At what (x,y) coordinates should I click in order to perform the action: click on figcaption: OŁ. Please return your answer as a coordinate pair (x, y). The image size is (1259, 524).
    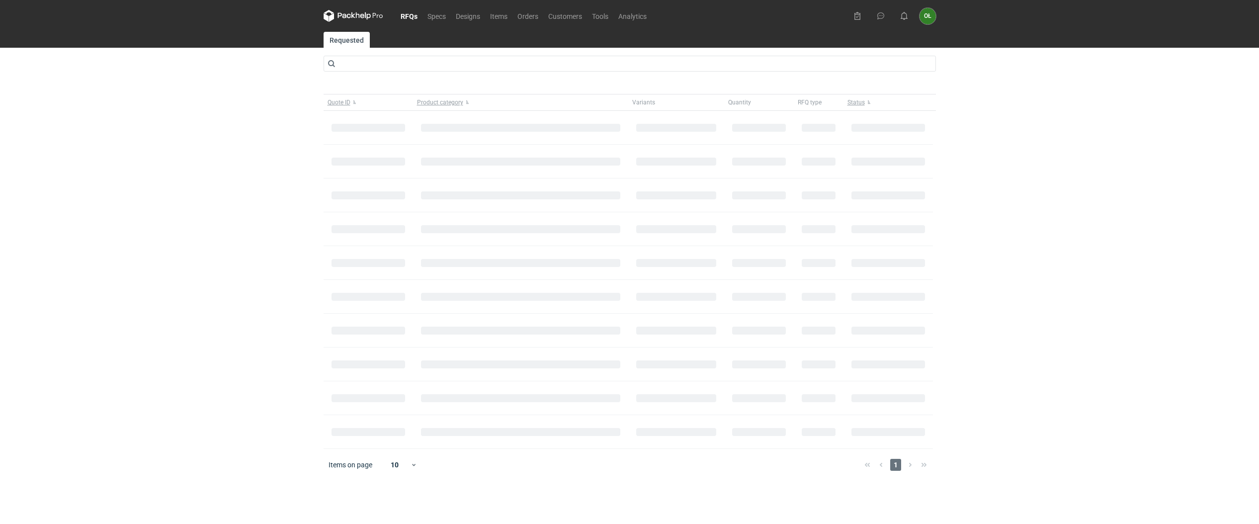
    Looking at the image, I should click on (928, 16).